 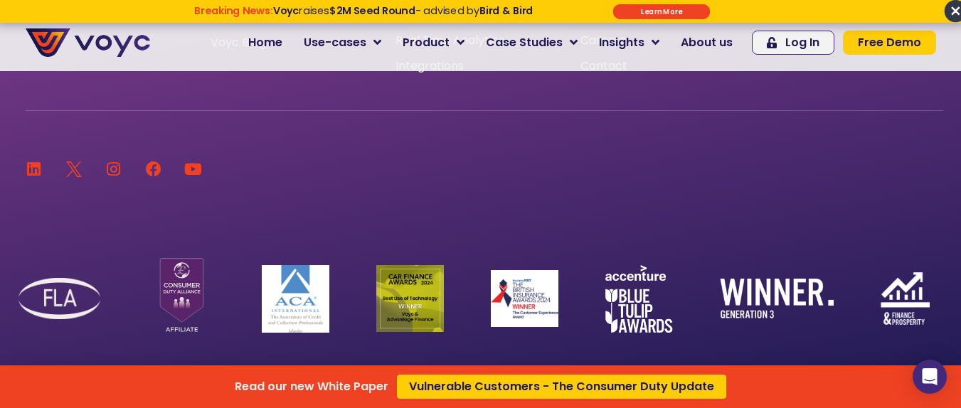 I want to click on strong: Breaking News:, so click(x=233, y=11).